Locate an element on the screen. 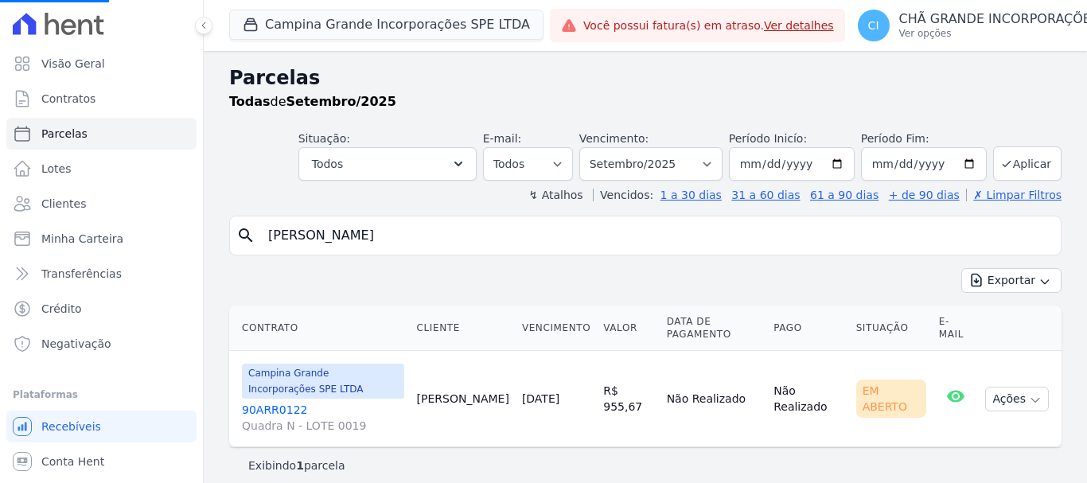 The height and width of the screenshot is (483, 1087). a: 1 a 30 dias is located at coordinates (691, 195).